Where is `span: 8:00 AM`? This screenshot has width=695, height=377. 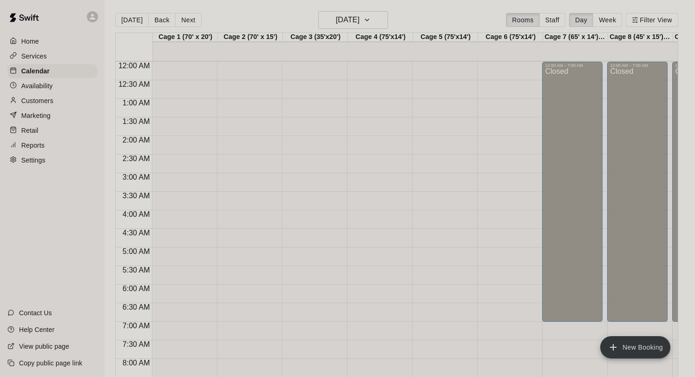
span: 8:00 AM is located at coordinates (136, 363).